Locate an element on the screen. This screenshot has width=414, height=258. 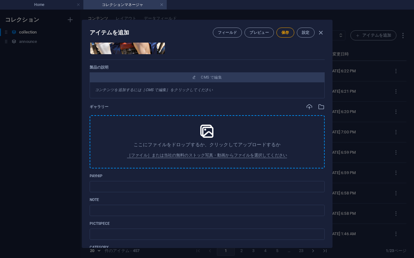
p: 製品の説明 is located at coordinates (207, 67).